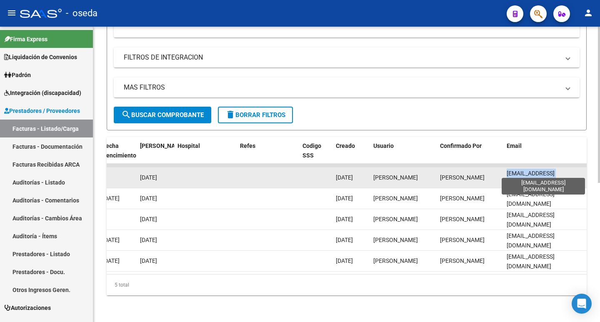 The image size is (600, 322). I want to click on button: Buscar Comprobante, so click(162, 115).